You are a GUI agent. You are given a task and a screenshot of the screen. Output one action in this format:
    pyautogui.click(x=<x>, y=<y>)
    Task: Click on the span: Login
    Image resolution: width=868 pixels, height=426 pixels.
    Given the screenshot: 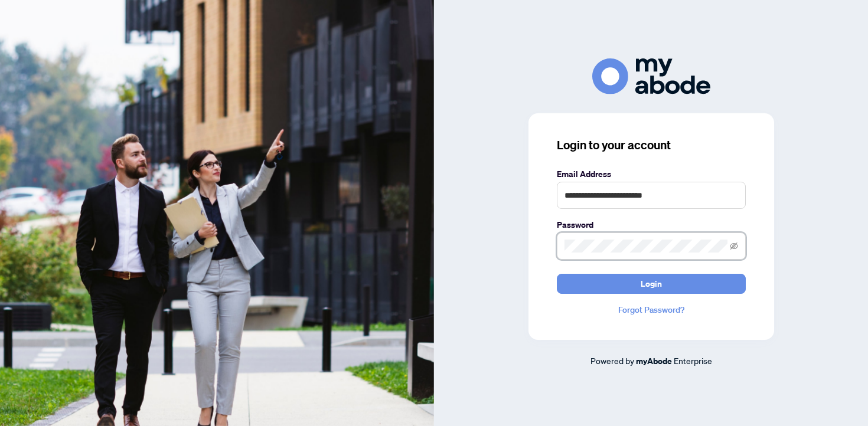 What is the action you would take?
    pyautogui.click(x=651, y=284)
    